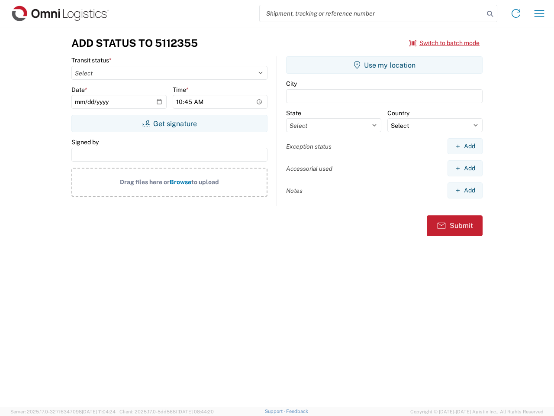  I want to click on label: City, so click(291, 84).